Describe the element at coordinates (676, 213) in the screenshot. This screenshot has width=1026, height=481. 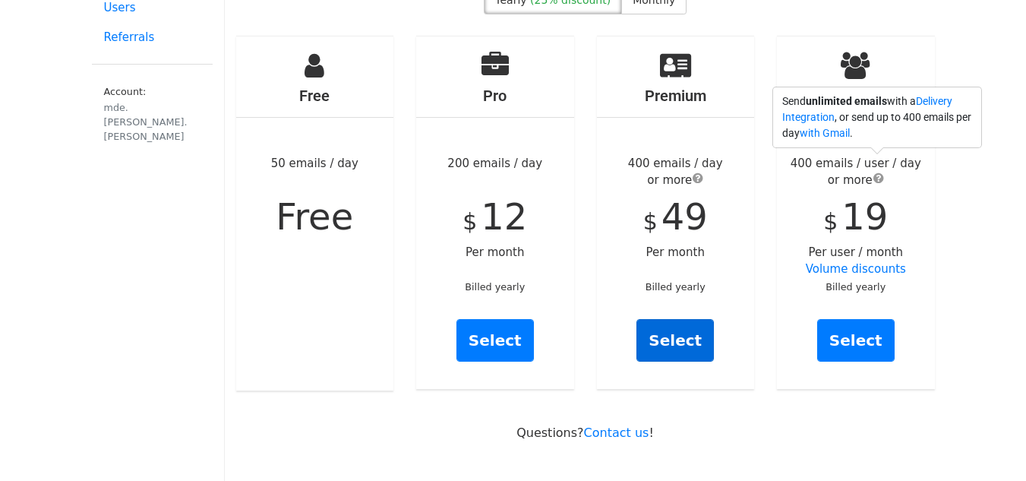
I see `div: Per month` at that location.